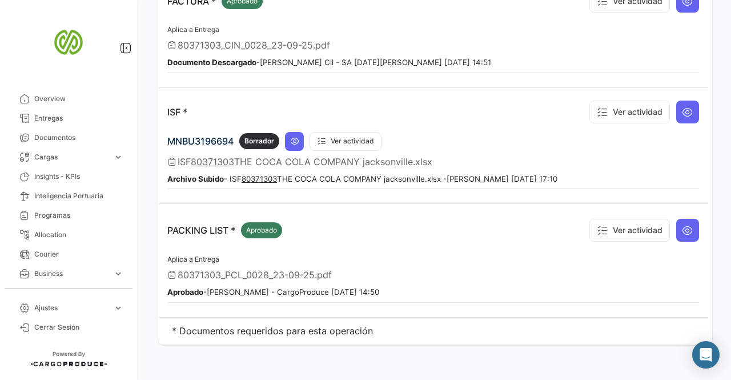  Describe the element at coordinates (200, 141) in the screenshot. I see `span: MNBU3196694` at that location.